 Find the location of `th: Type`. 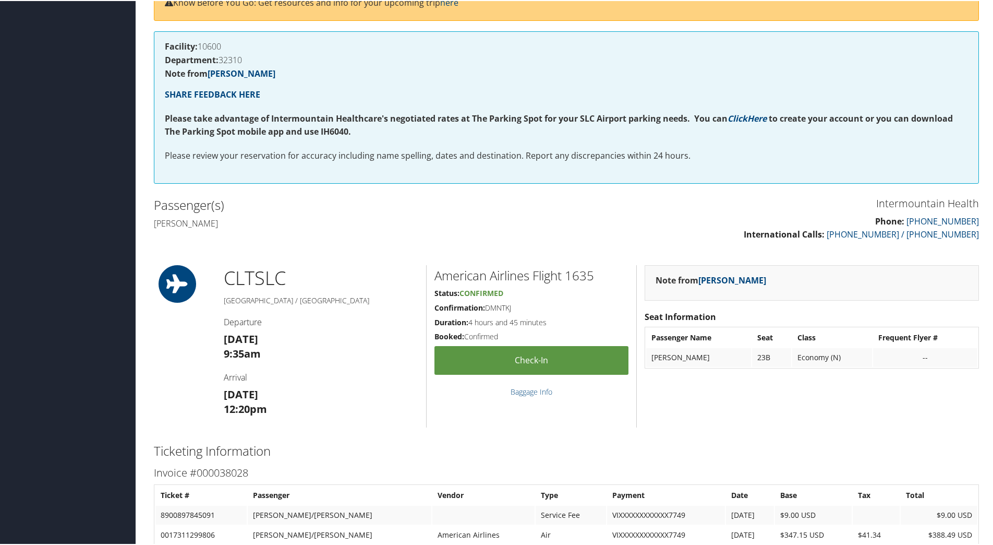

th: Type is located at coordinates (571, 494).